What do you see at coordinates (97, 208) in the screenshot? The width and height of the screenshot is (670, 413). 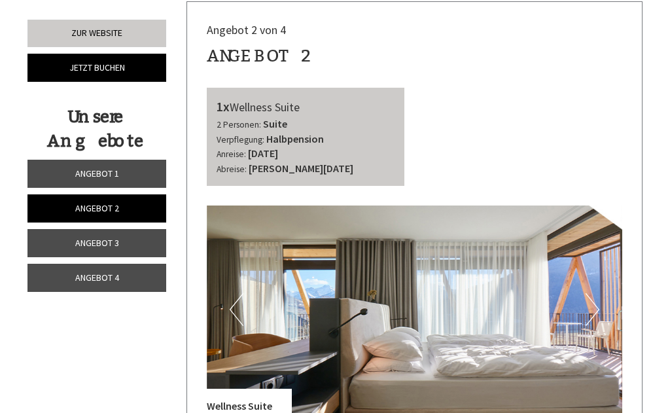 I see `span: Angebot 2` at bounding box center [97, 208].